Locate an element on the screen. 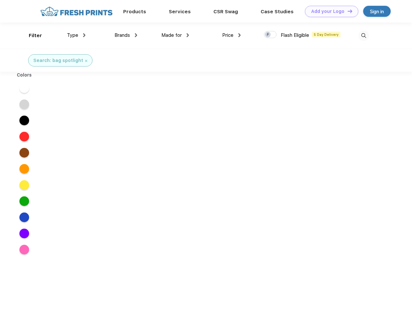 The image size is (412, 310). span: Flash Eligible is located at coordinates (295, 35).